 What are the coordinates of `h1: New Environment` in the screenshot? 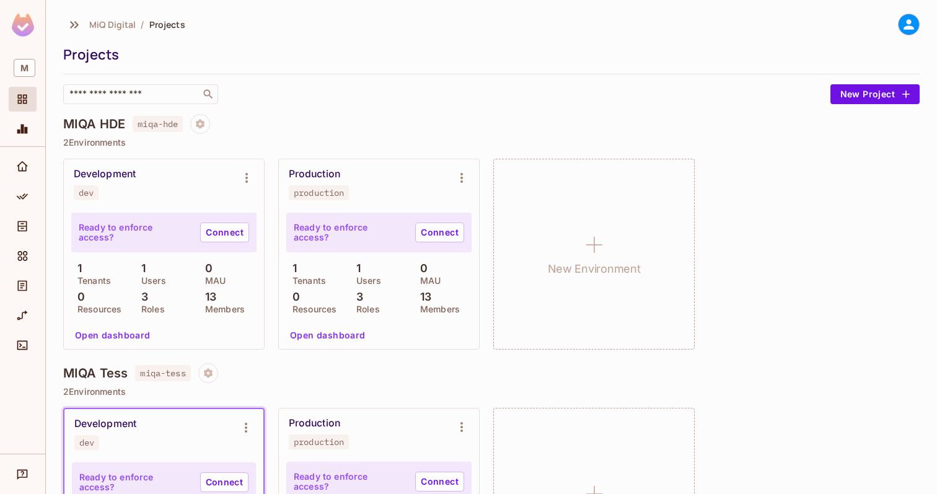 It's located at (594, 269).